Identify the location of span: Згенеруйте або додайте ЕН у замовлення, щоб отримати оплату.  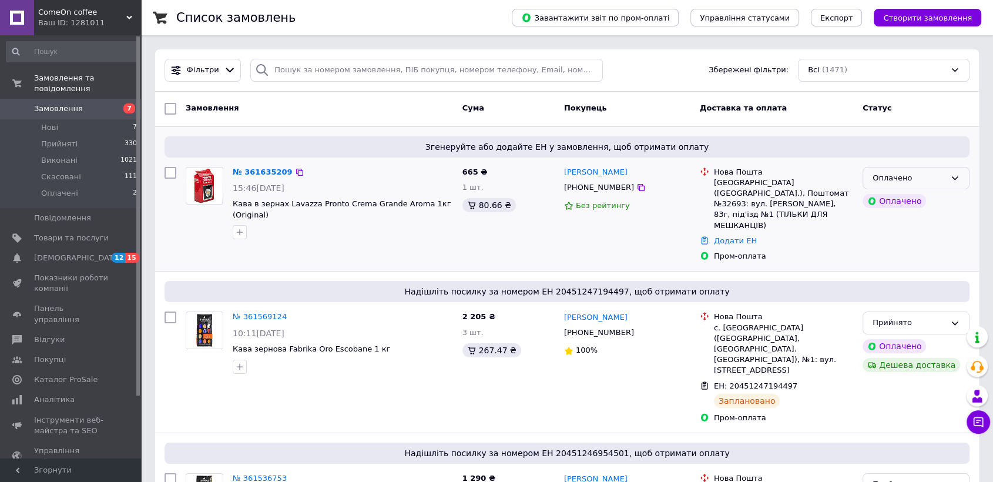
(567, 147).